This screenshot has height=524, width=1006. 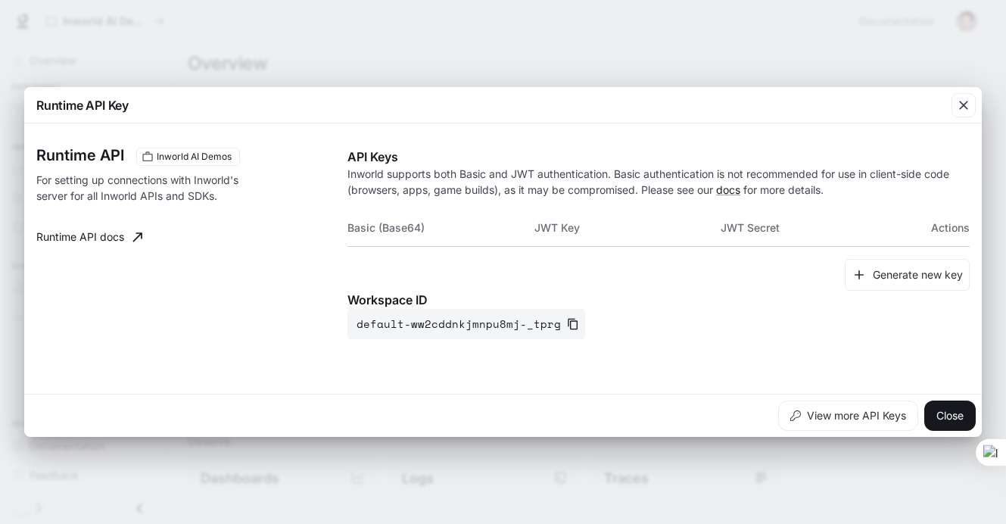 I want to click on h3: Runtime API, so click(x=80, y=155).